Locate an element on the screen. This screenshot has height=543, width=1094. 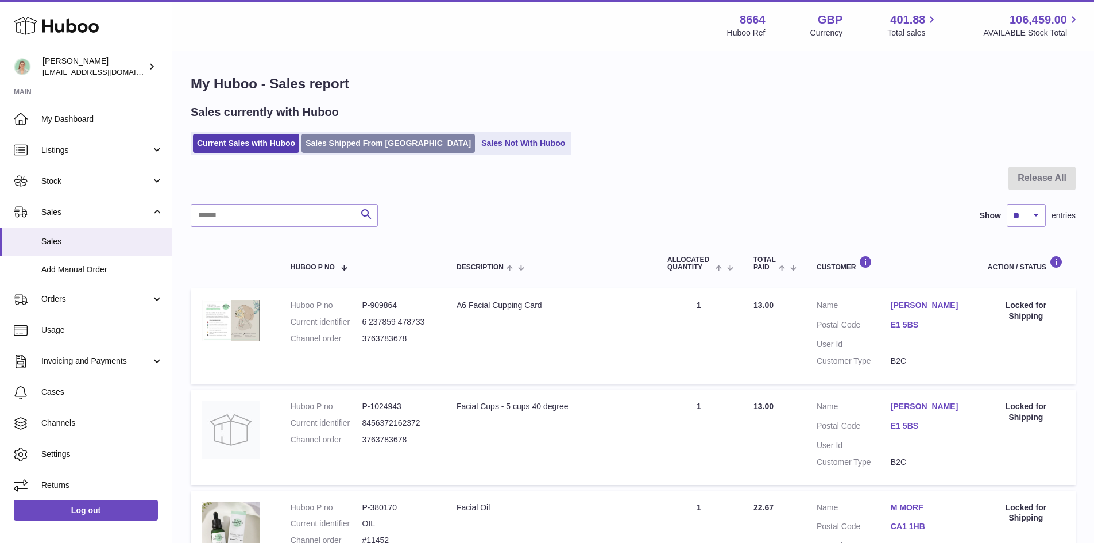
div: Action / Status is located at coordinates (1026, 263).